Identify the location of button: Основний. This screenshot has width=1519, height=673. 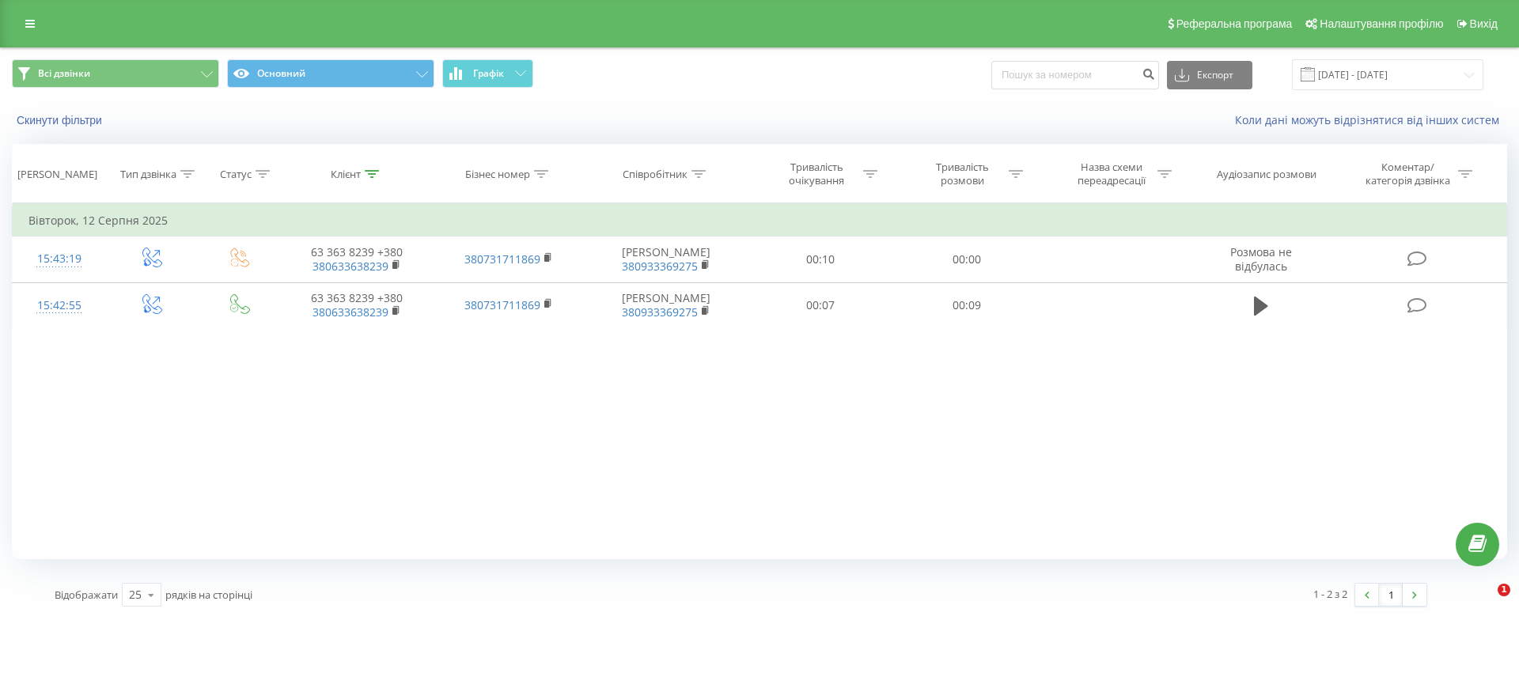
(331, 74).